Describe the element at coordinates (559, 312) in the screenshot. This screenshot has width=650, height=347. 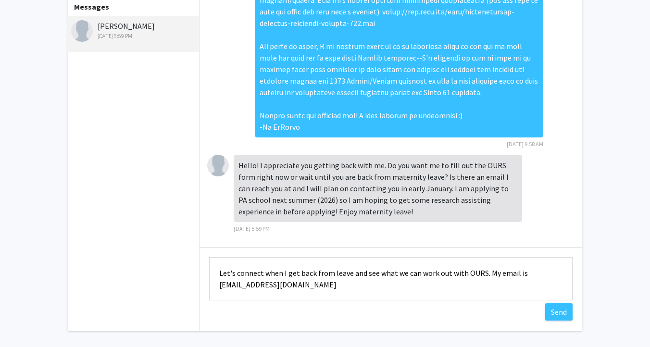
I see `button: Send` at that location.